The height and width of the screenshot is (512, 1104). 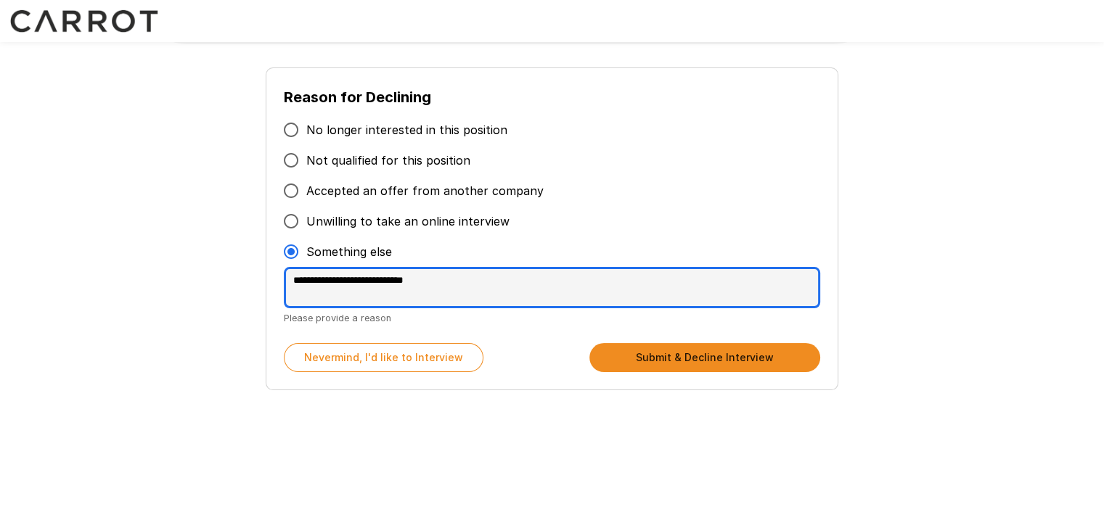 I want to click on span: Something else, so click(x=349, y=252).